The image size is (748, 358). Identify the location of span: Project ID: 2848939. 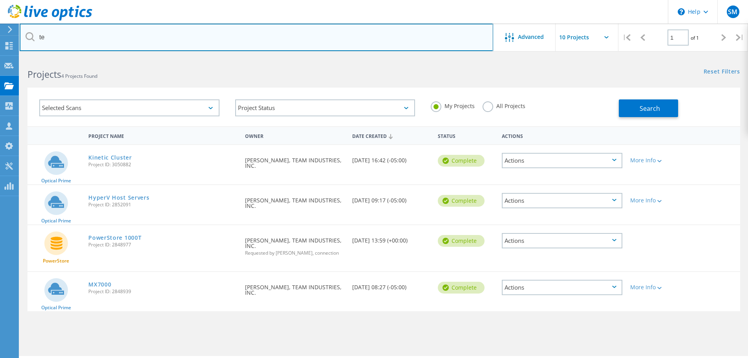
(163, 291).